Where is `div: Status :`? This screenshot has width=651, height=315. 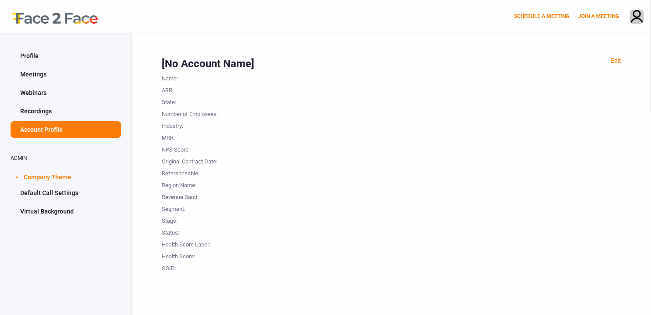 div: Status : is located at coordinates (206, 231).